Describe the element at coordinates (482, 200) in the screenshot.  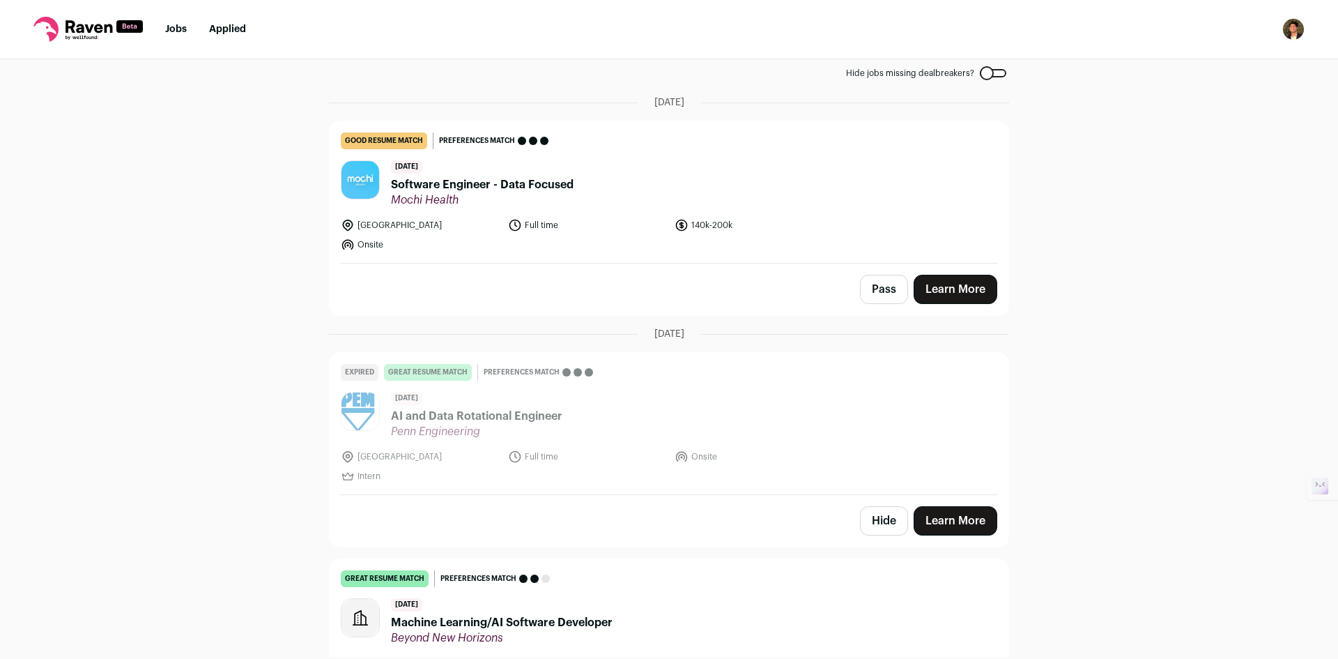
I see `span: Mochi Health` at that location.